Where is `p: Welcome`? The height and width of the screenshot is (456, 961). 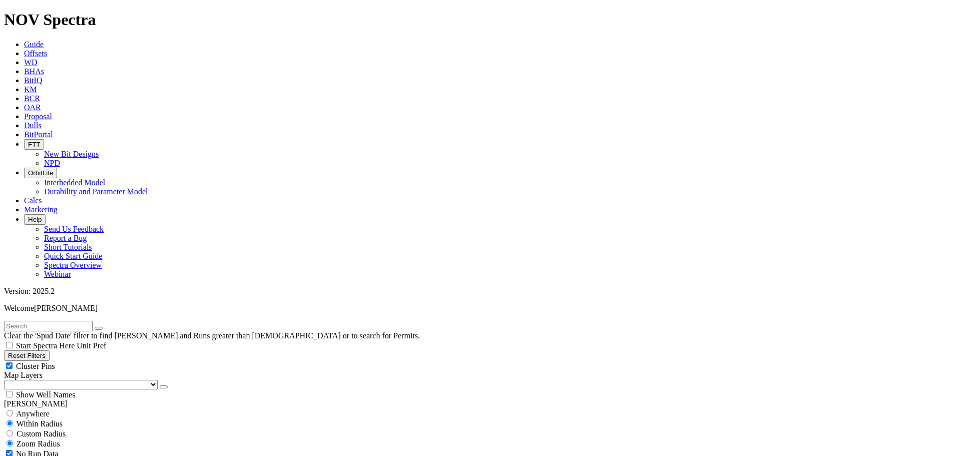 p: Welcome is located at coordinates (481, 308).